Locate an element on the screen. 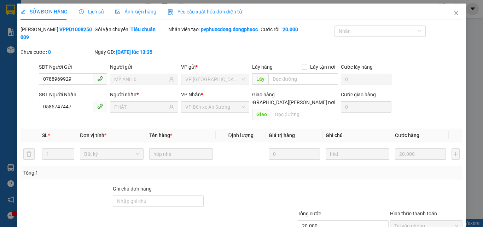  input: Tên người nhận is located at coordinates (141, 107).